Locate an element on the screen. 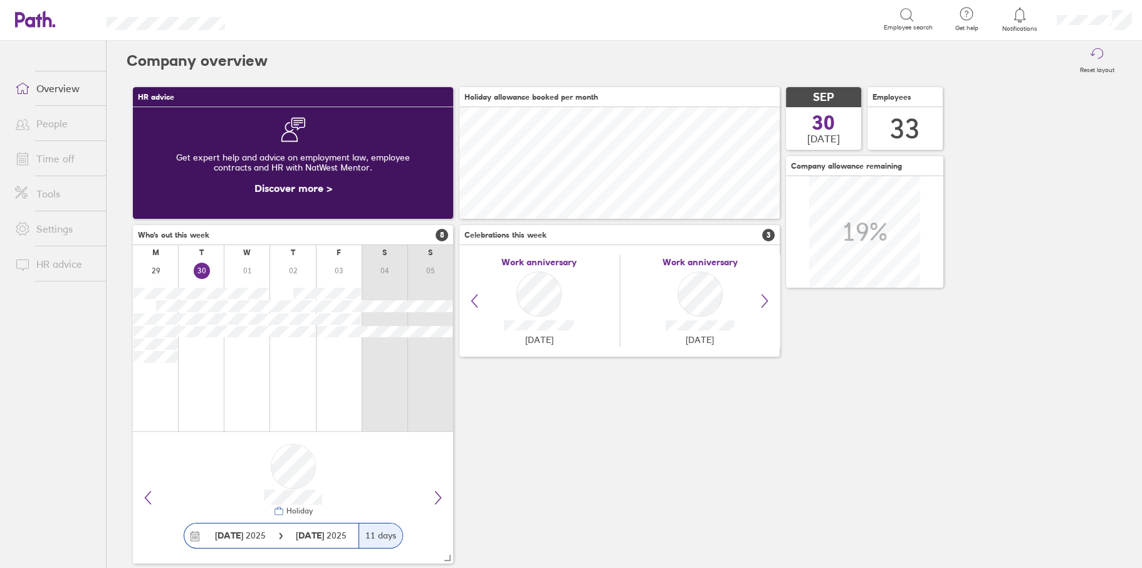 The image size is (1142, 568). span: Employees is located at coordinates (892, 97).